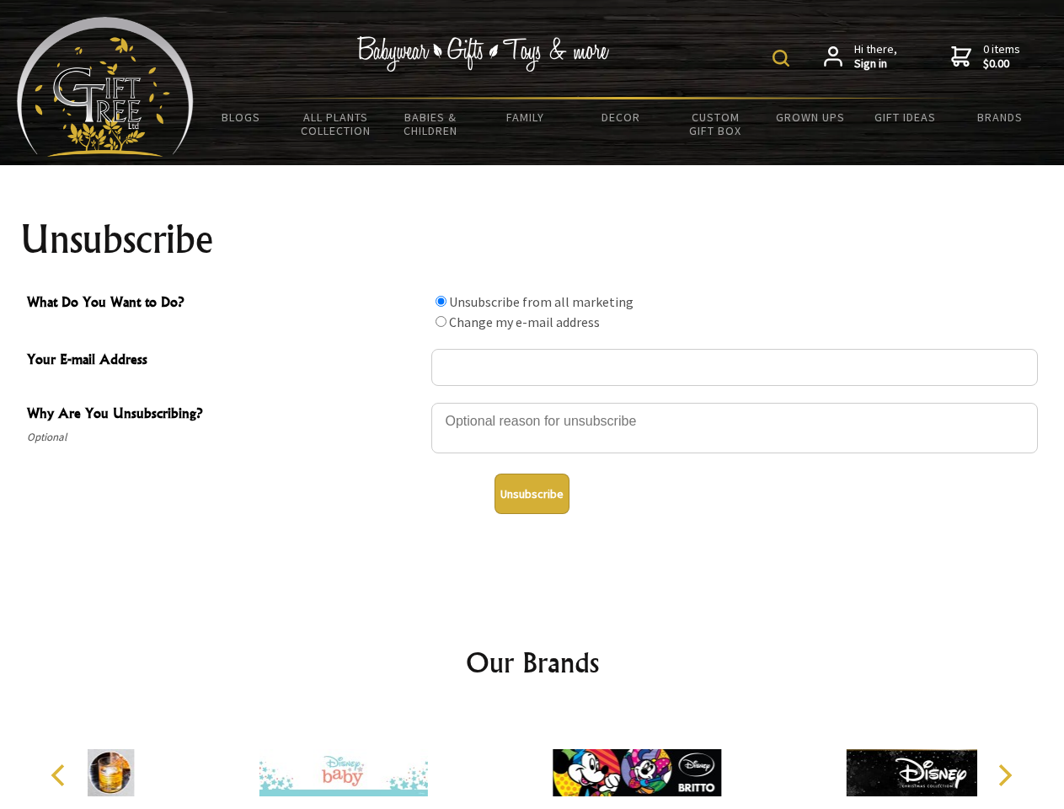 The height and width of the screenshot is (809, 1064). What do you see at coordinates (541, 302) in the screenshot?
I see `label: Unsubscribe from all marketing` at bounding box center [541, 302].